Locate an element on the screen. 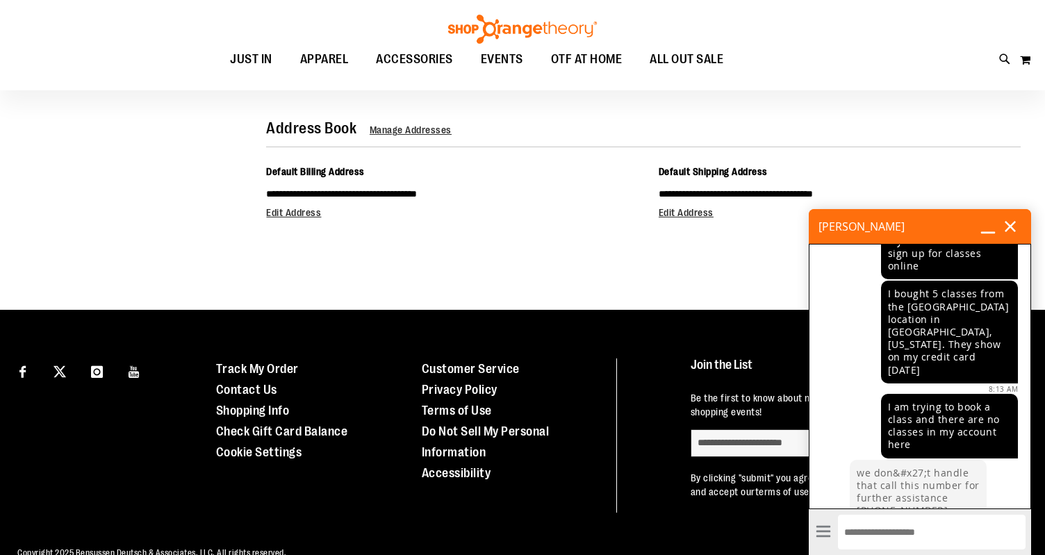 This screenshot has height=555, width=1045. a: Do Not Sell My Personal Information is located at coordinates (486, 442).